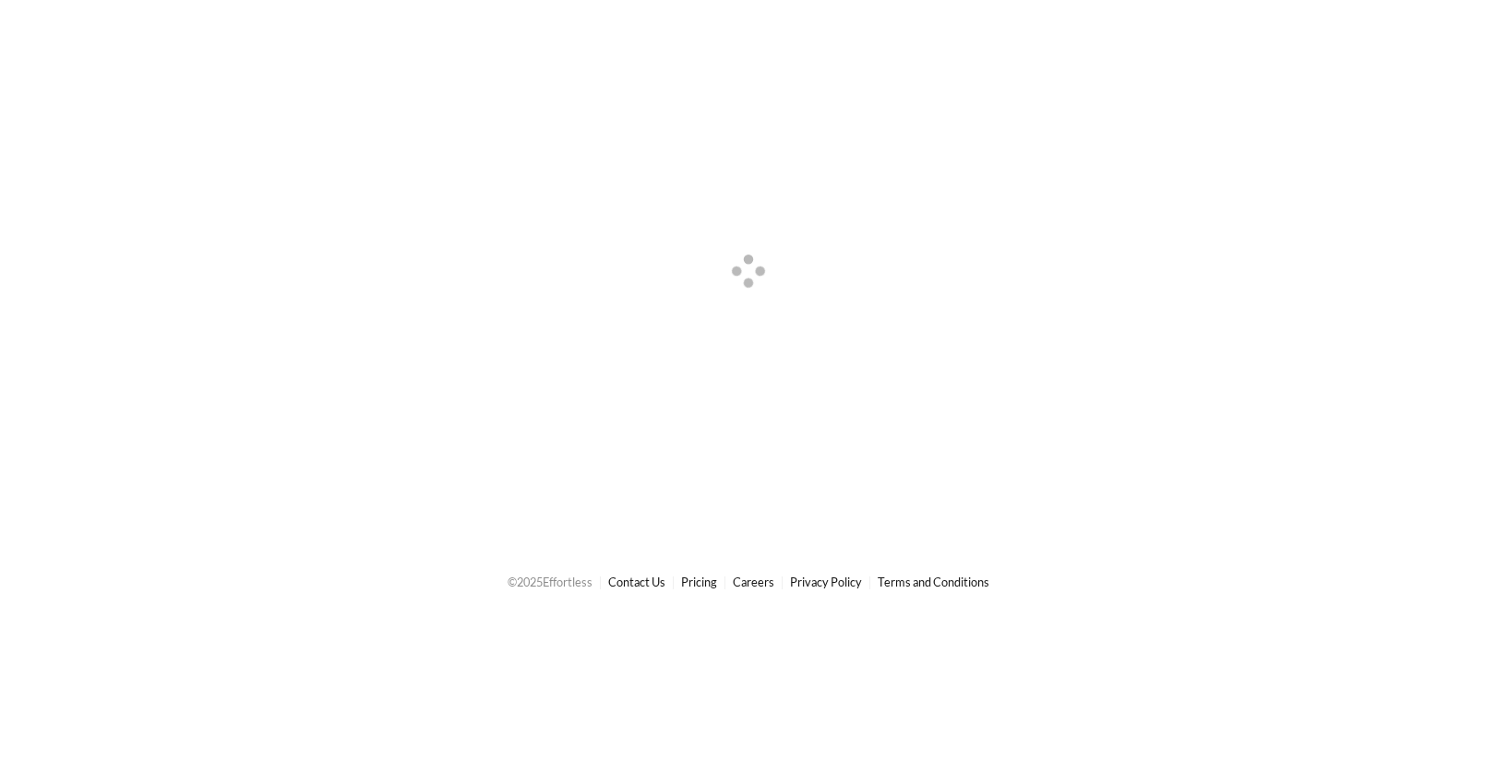  Describe the element at coordinates (550, 582) in the screenshot. I see `span: © 2025 Effortless` at that location.